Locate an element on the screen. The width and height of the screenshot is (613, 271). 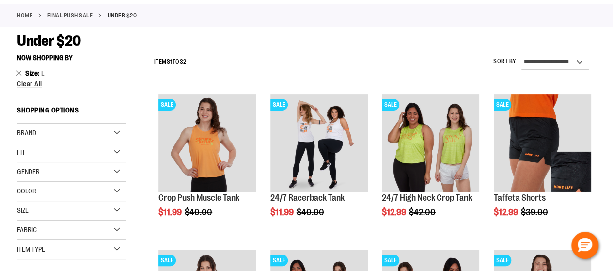
a: FINAL PUSH SALE is located at coordinates (70, 16).